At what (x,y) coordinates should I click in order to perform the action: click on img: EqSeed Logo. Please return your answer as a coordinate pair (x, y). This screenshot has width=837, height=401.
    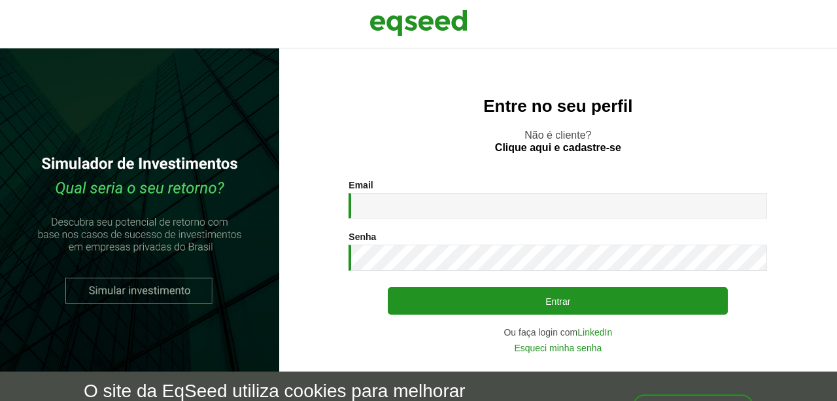
    Looking at the image, I should click on (419, 23).